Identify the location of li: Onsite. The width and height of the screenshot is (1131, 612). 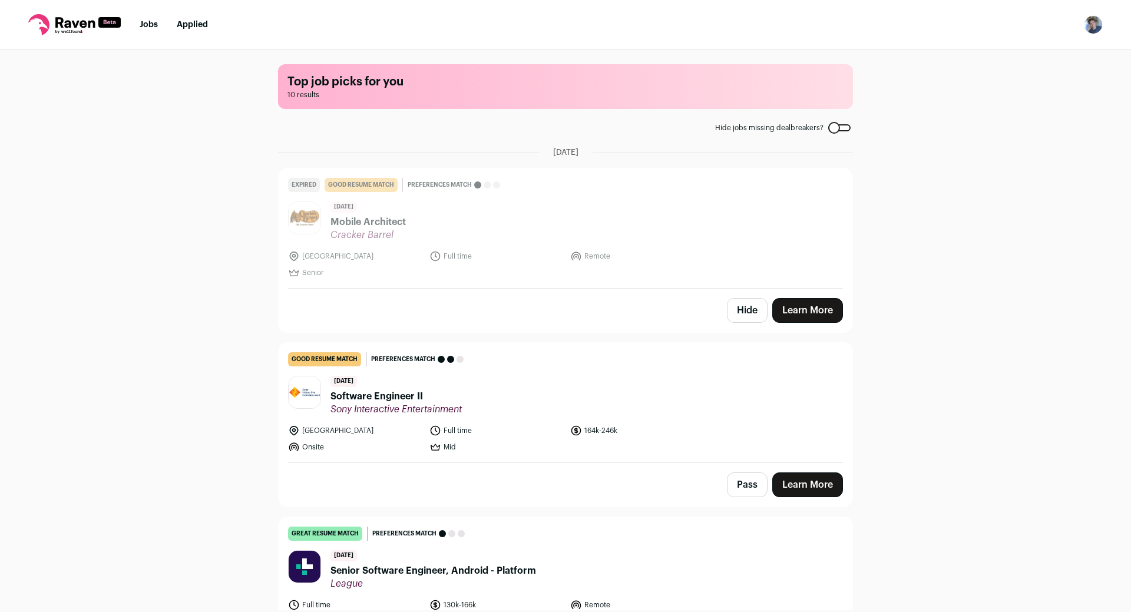
(355, 447).